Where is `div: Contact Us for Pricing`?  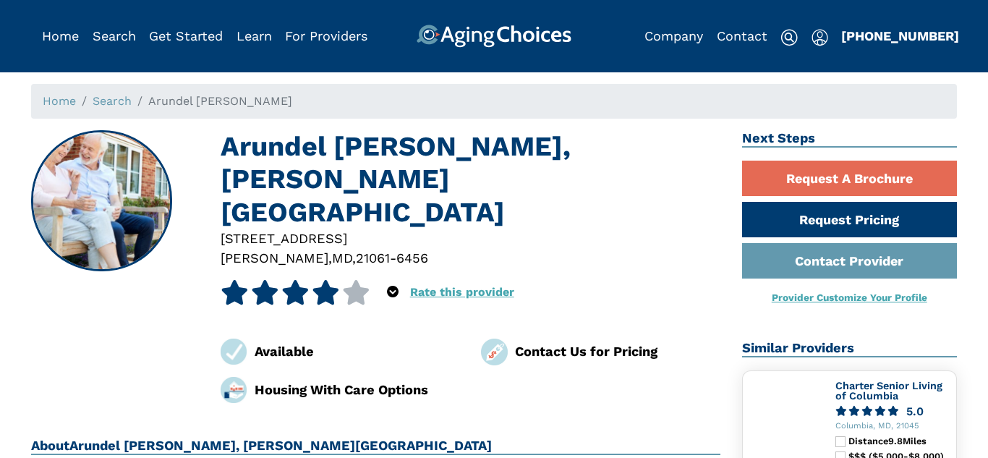
div: Contact Us for Pricing is located at coordinates (618, 351).